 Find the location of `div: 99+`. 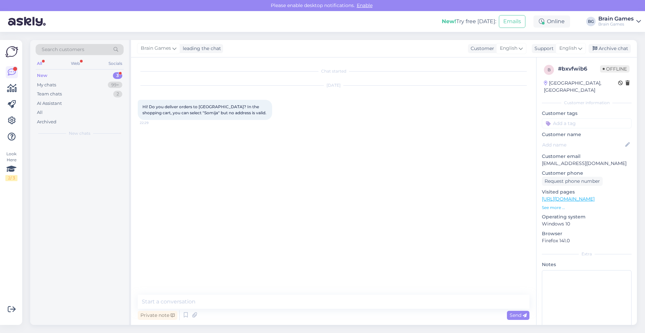

div: 99+ is located at coordinates (115, 85).